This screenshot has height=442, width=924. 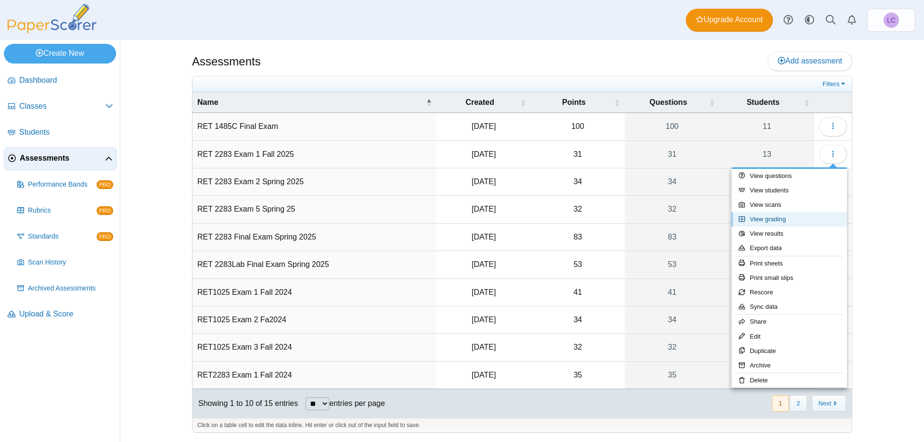 What do you see at coordinates (484, 126) in the screenshot?
I see `time: Aug 9, 2025 at 8:43 AM` at bounding box center [484, 126].